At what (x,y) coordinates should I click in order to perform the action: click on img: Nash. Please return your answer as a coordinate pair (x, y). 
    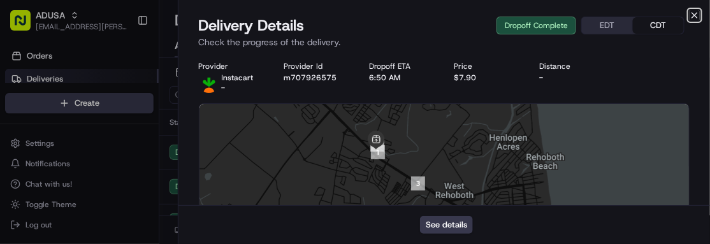
    Looking at the image, I should click on (25, 25).